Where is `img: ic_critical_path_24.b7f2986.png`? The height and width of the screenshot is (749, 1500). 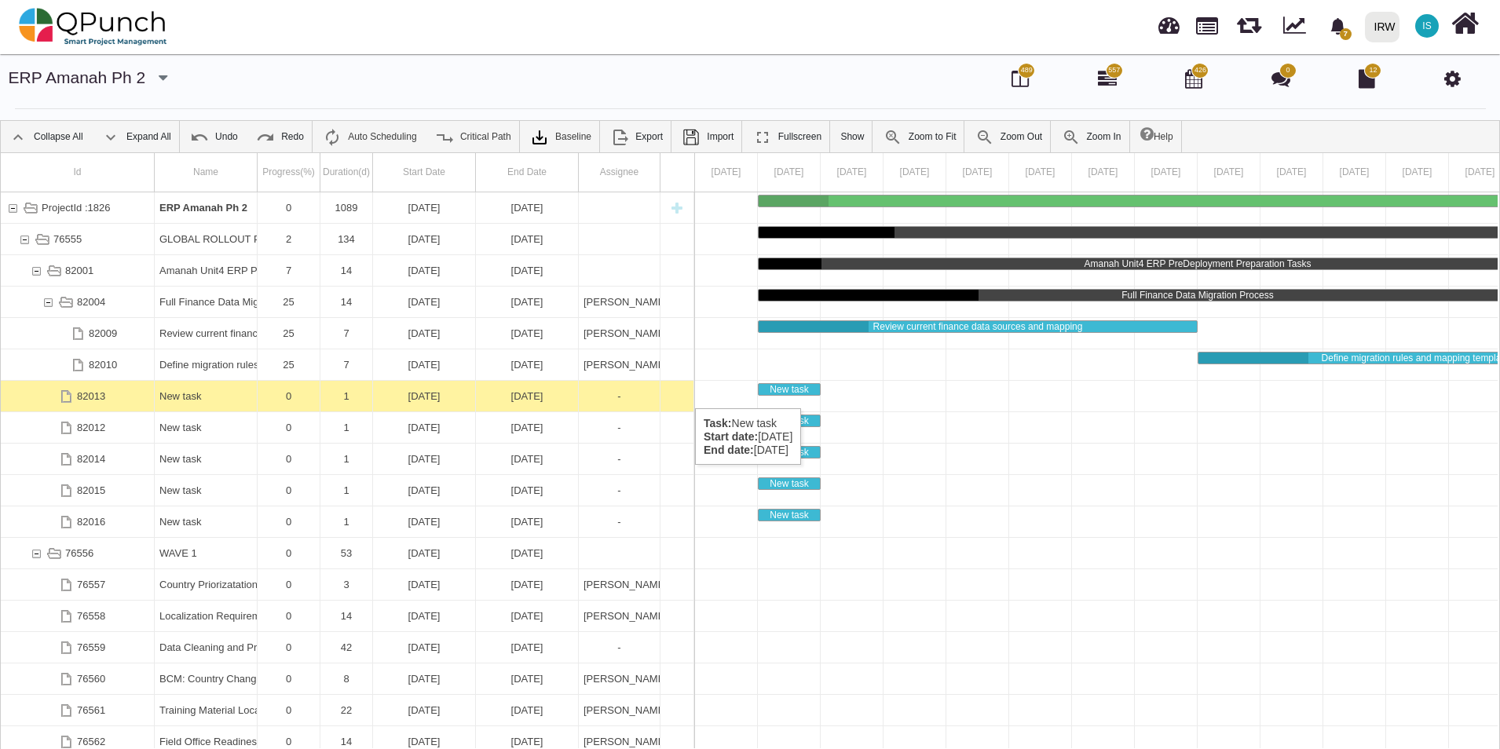 img: ic_critical_path_24.b7f2986.png is located at coordinates (445, 137).